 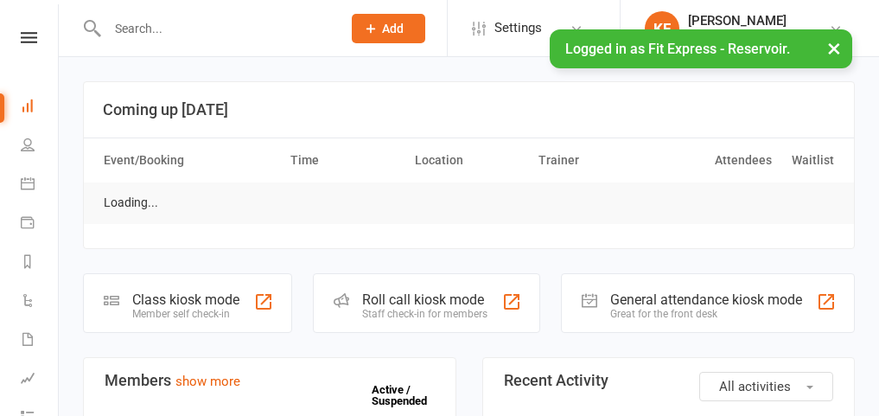 I want to click on span: Add, so click(x=392, y=29).